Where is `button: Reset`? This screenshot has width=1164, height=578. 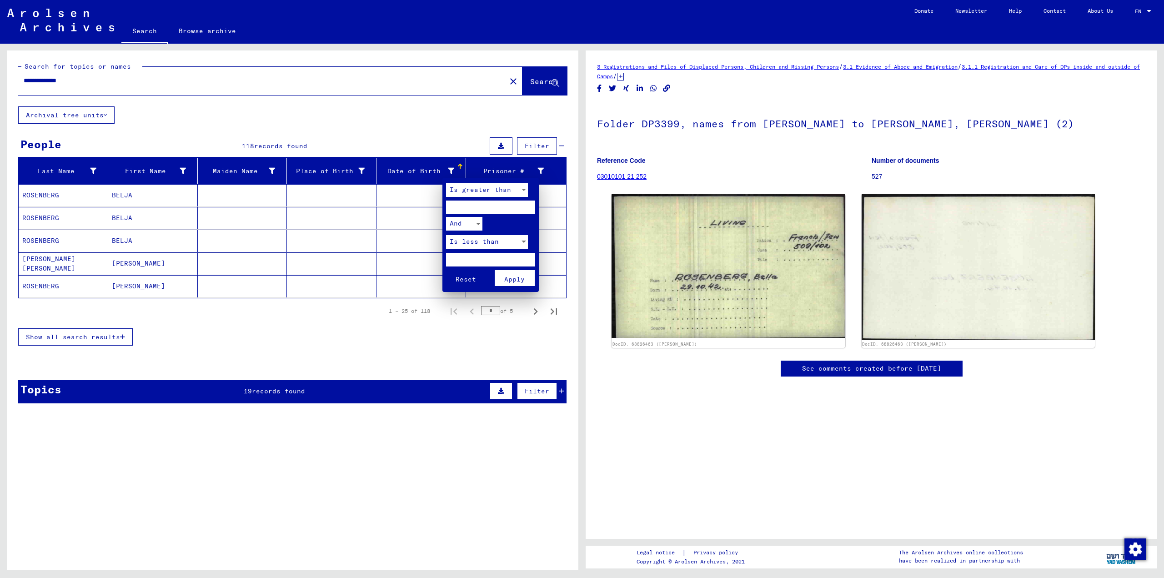
button: Reset is located at coordinates (466, 278).